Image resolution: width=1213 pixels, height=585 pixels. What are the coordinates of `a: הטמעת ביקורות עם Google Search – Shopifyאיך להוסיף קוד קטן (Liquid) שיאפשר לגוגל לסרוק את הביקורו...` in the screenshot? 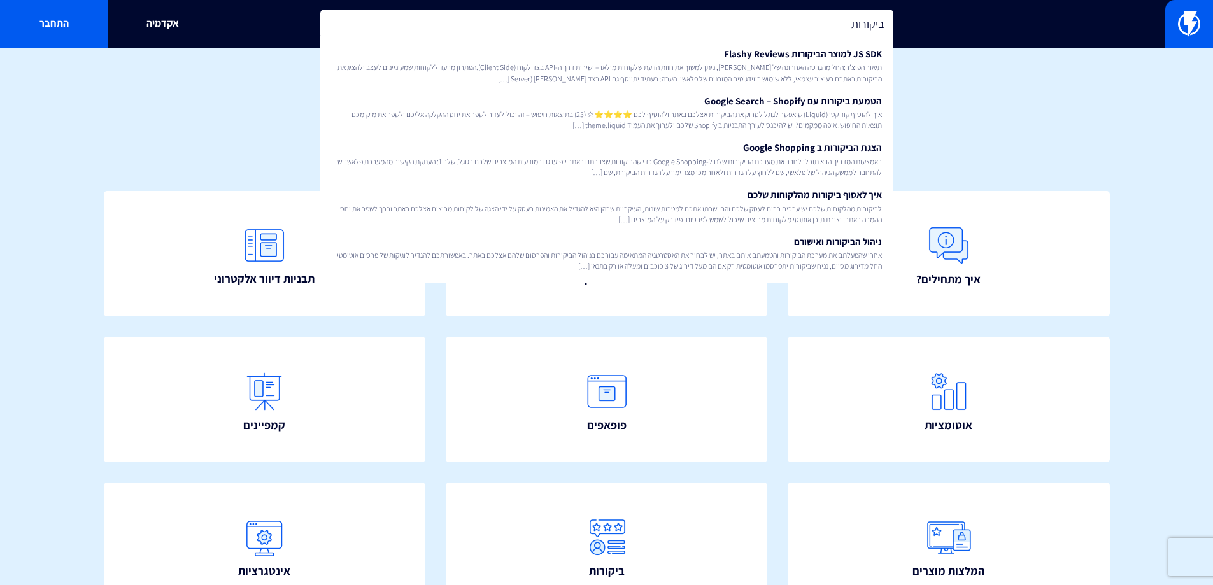 It's located at (607, 113).